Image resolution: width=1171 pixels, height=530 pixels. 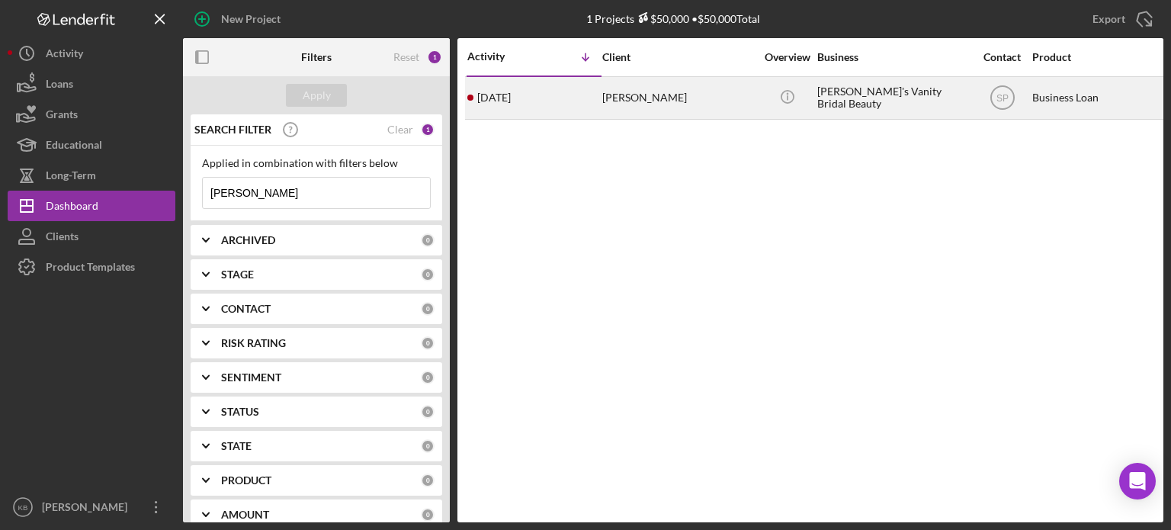 I want to click on div: Dashboard, so click(x=72, y=207).